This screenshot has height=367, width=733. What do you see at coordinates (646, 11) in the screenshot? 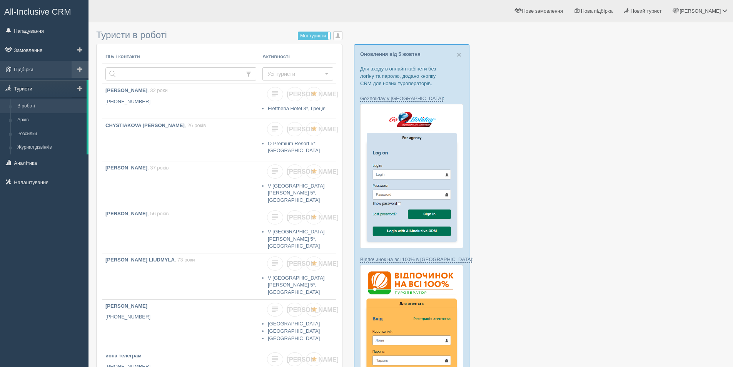
I see `span: Новий турист` at bounding box center [646, 11].